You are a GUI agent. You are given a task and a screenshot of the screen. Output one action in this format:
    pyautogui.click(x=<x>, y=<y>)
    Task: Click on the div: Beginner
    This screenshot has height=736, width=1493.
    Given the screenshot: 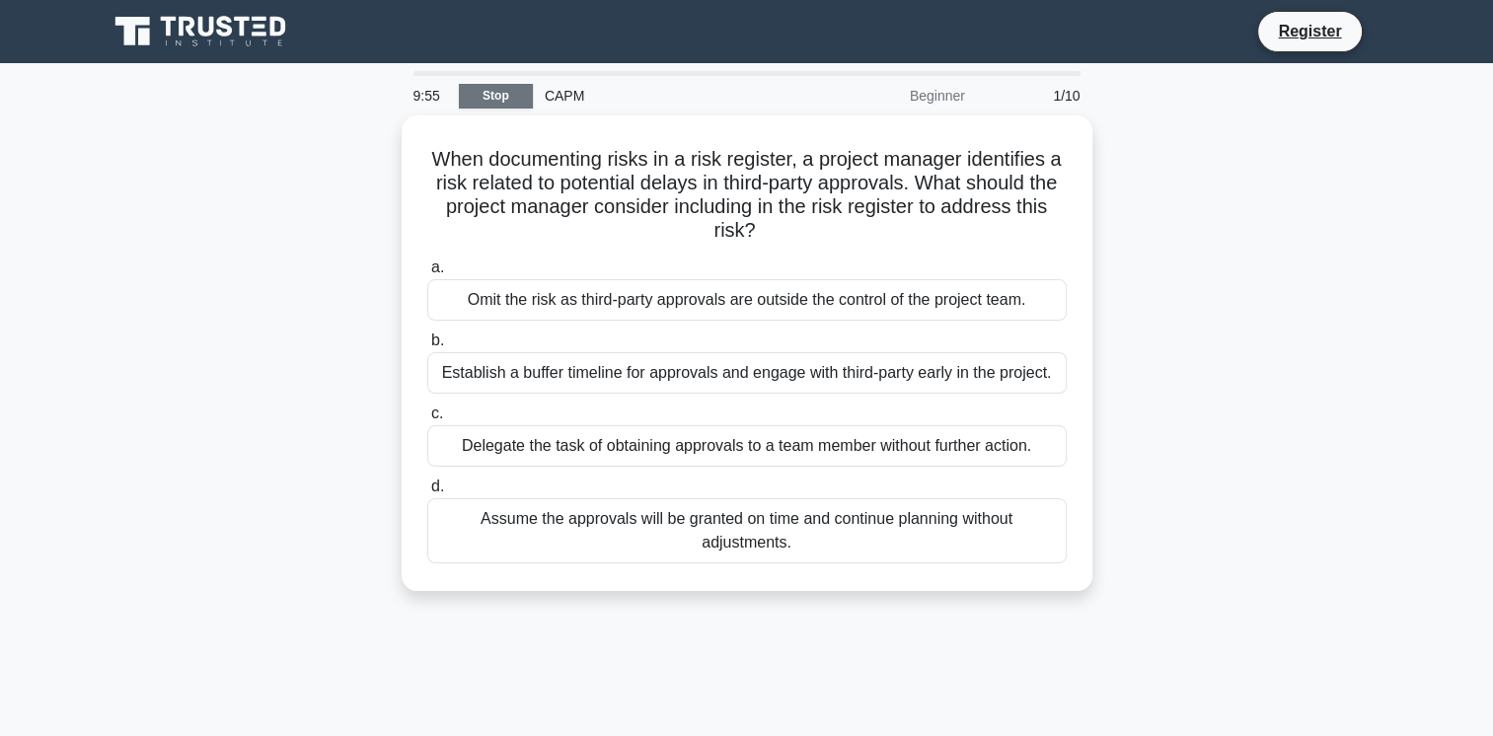 What is the action you would take?
    pyautogui.click(x=890, y=96)
    